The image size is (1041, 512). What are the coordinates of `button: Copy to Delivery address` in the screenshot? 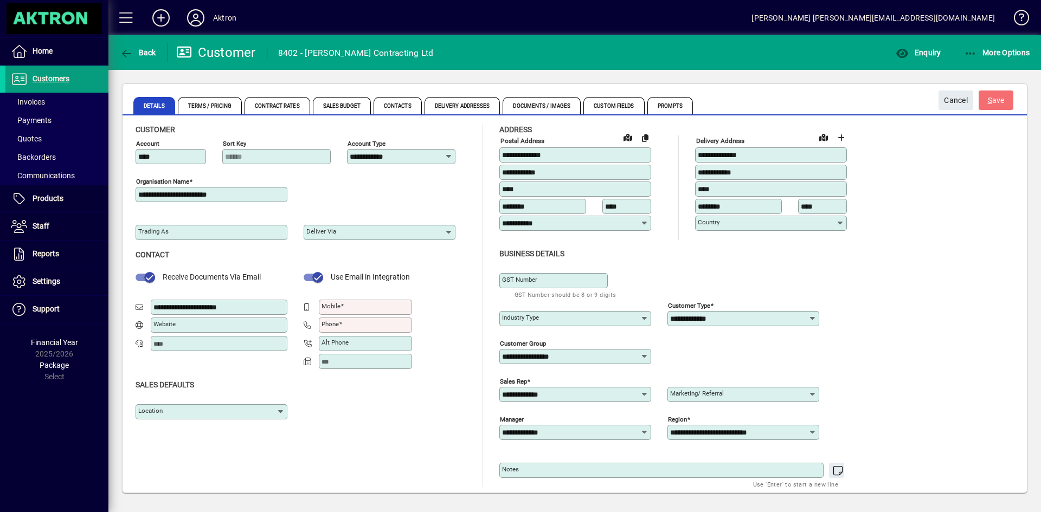 It's located at (645, 138).